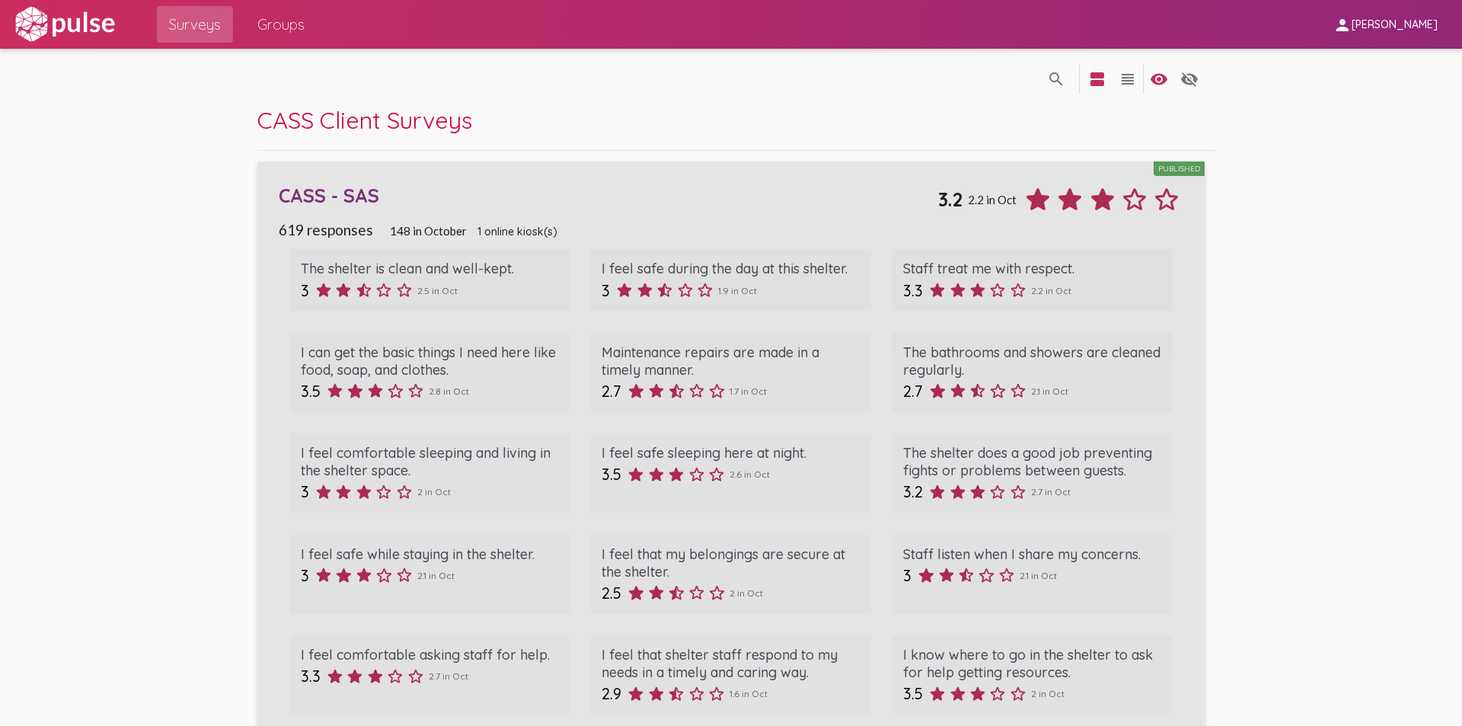 This screenshot has height=726, width=1462. What do you see at coordinates (1179, 168) in the screenshot?
I see `div: Published` at bounding box center [1179, 168].